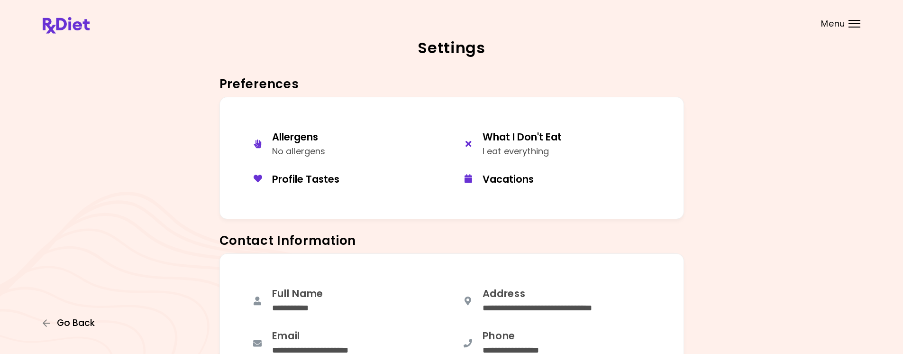 The image size is (903, 354). Describe the element at coordinates (452, 84) in the screenshot. I see `h3: Preferences` at that location.